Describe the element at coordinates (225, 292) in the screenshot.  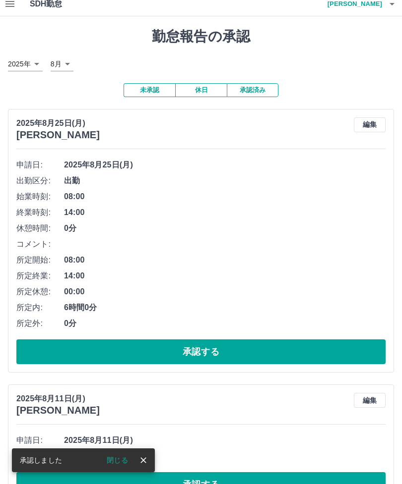
I see `span: 00:00` at that location.